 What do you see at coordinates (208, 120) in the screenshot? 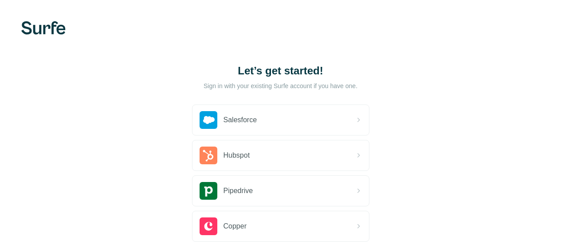
I see `img: salesforce's logo` at bounding box center [208, 120].